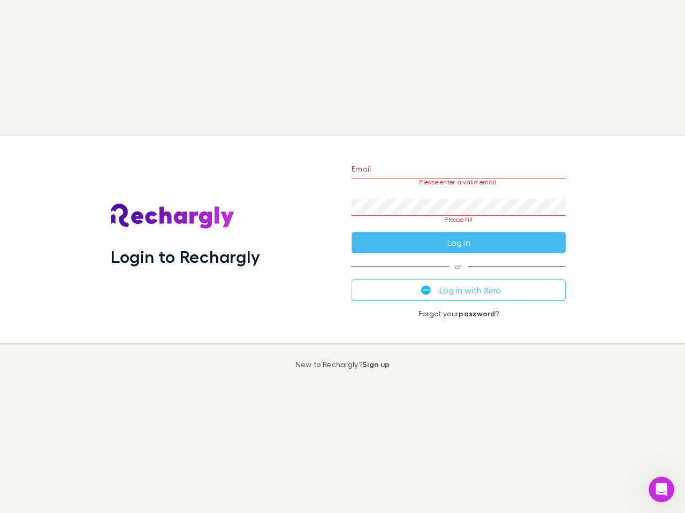 Image resolution: width=685 pixels, height=513 pixels. Describe the element at coordinates (477, 313) in the screenshot. I see `a: password` at that location.